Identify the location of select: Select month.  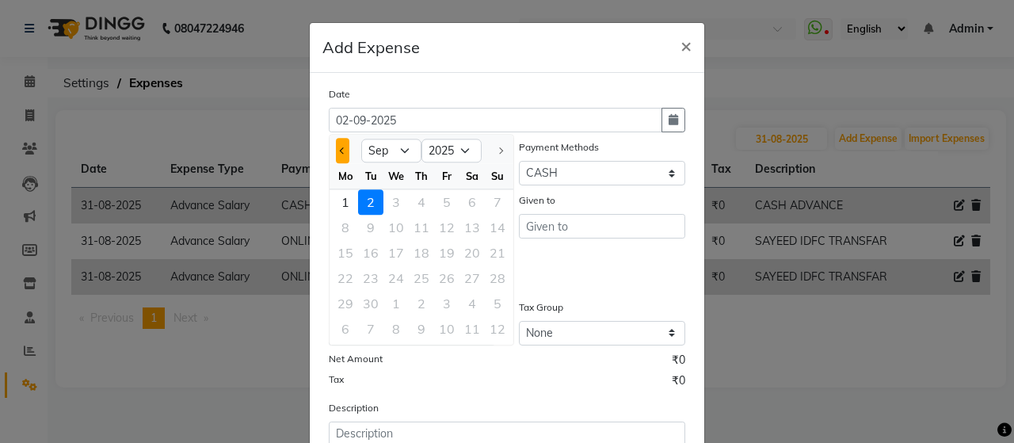
(391, 151).